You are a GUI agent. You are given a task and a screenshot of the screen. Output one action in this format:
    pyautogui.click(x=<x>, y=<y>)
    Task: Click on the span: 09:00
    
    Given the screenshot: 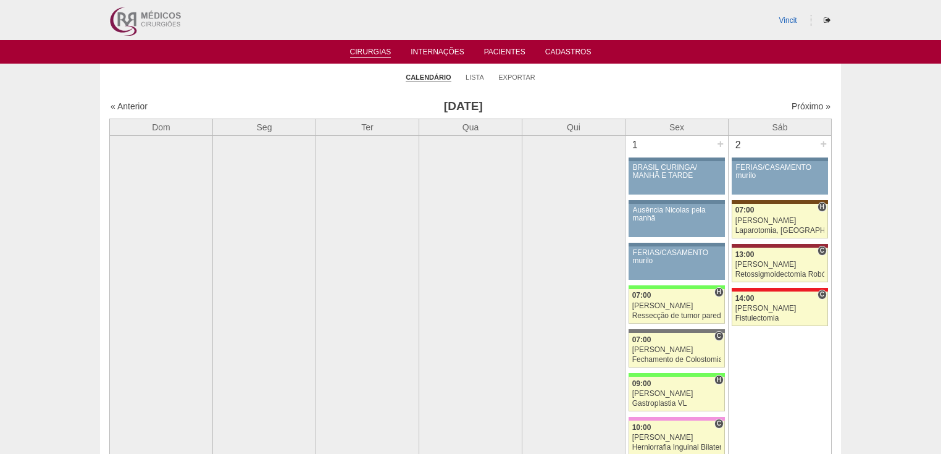 What is the action you would take?
    pyautogui.click(x=642, y=384)
    